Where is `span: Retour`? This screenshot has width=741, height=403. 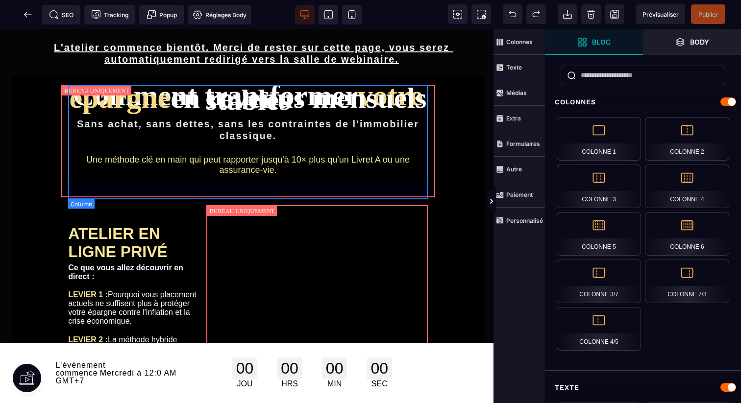
span: Retour is located at coordinates (28, 15).